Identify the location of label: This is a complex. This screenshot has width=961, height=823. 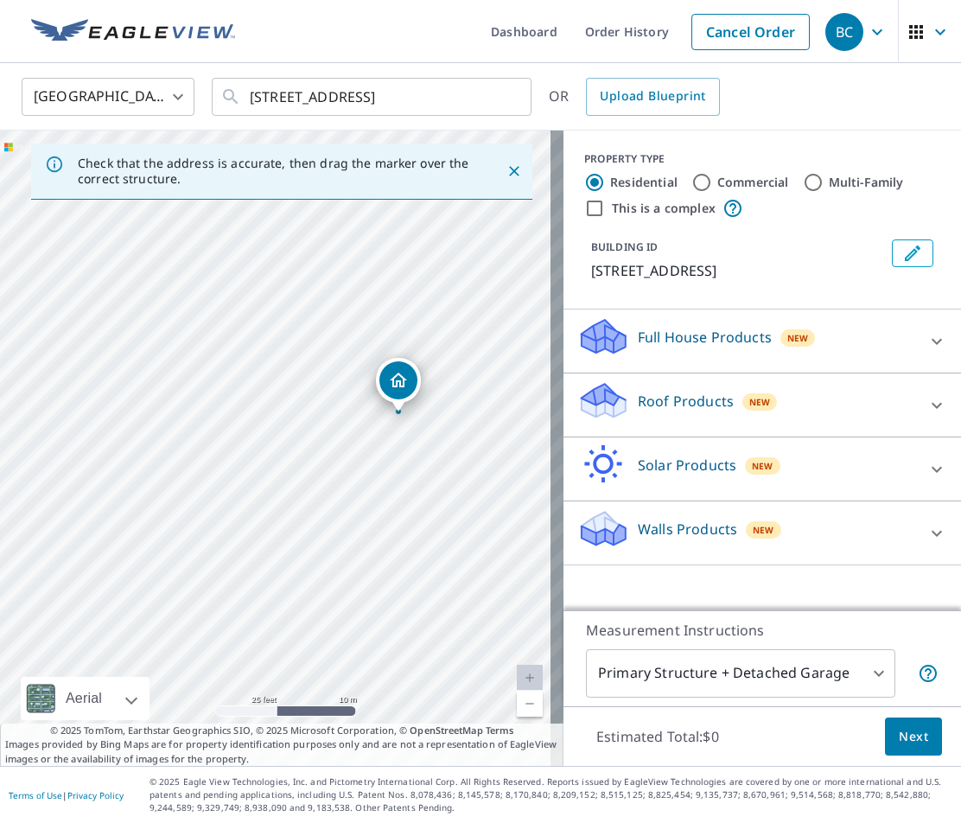
(664, 208).